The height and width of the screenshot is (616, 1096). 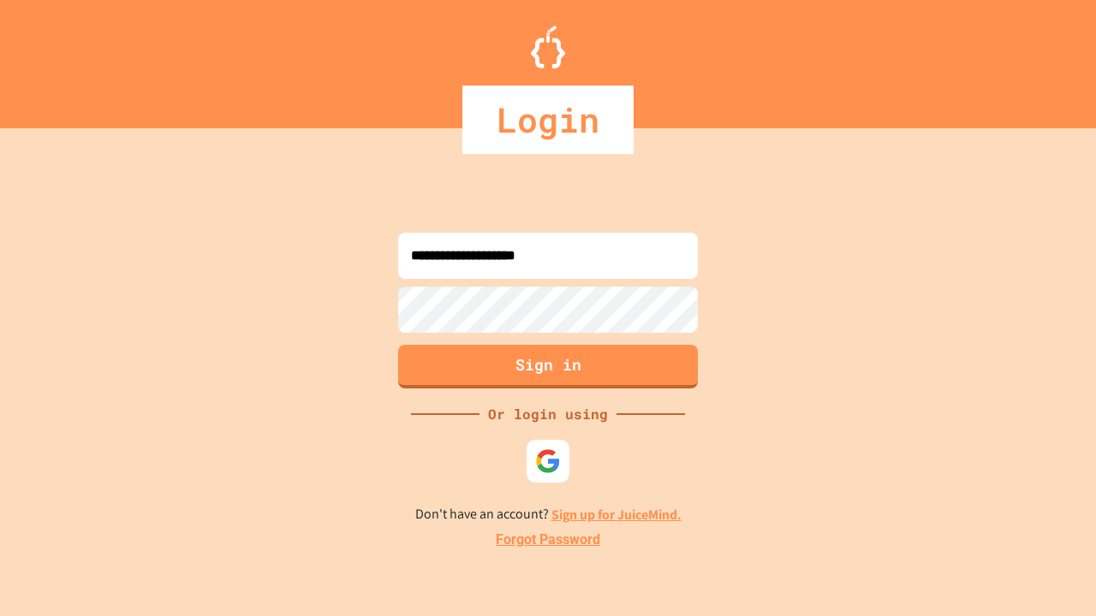 I want to click on div: Login, so click(x=548, y=120).